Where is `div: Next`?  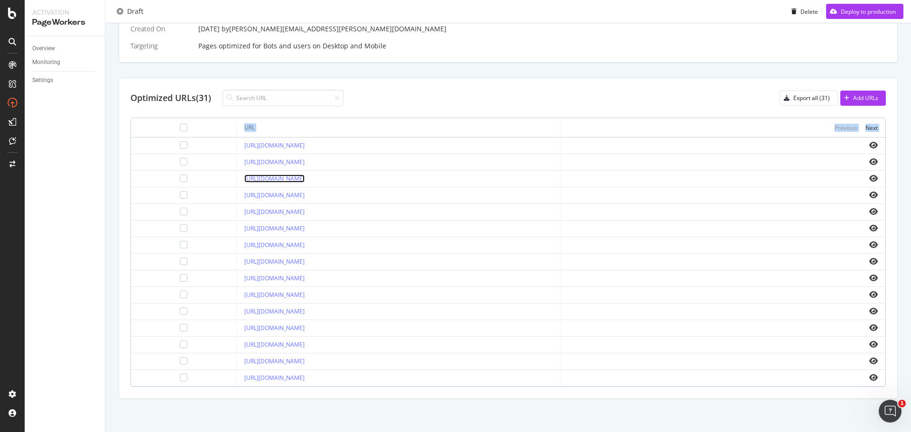
div: Next is located at coordinates (871, 128).